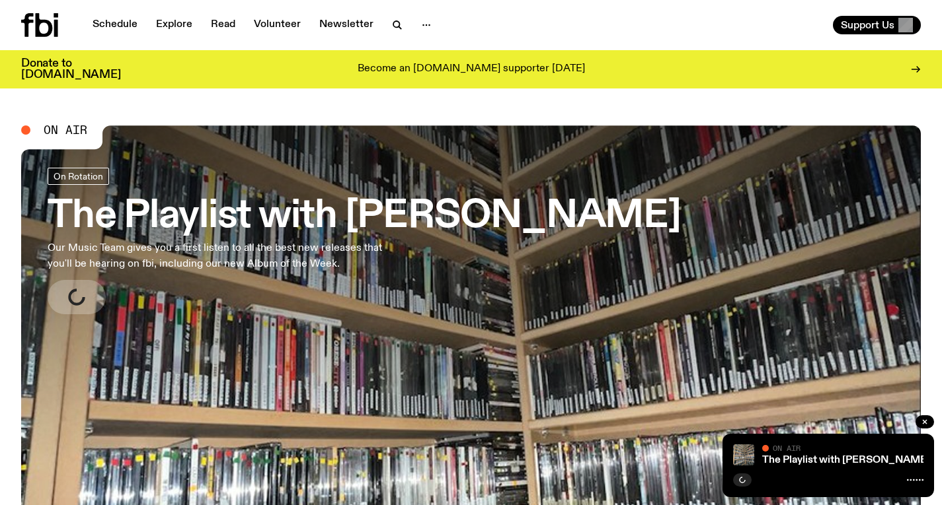 The width and height of the screenshot is (942, 505). I want to click on span: On Rotation, so click(78, 176).